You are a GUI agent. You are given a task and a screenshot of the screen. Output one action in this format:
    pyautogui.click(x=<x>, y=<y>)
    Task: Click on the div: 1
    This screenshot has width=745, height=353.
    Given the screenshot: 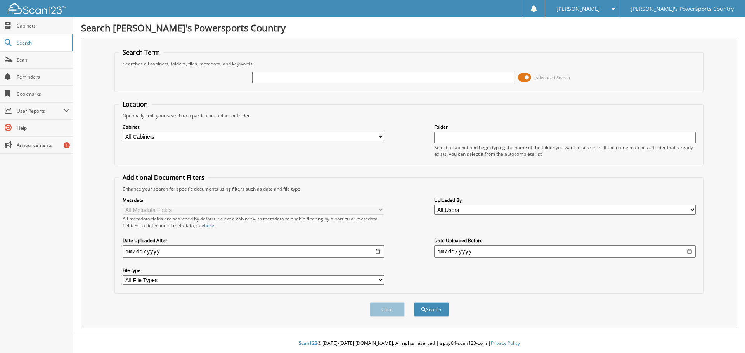 What is the action you would take?
    pyautogui.click(x=67, y=145)
    